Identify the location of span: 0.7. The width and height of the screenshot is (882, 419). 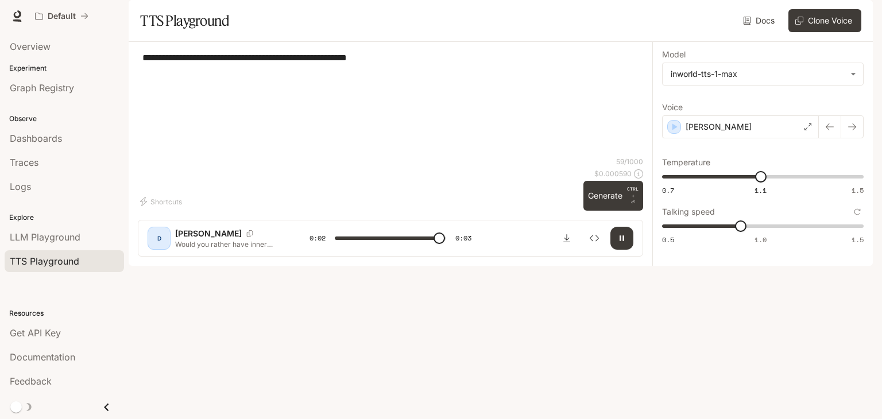
(668, 190).